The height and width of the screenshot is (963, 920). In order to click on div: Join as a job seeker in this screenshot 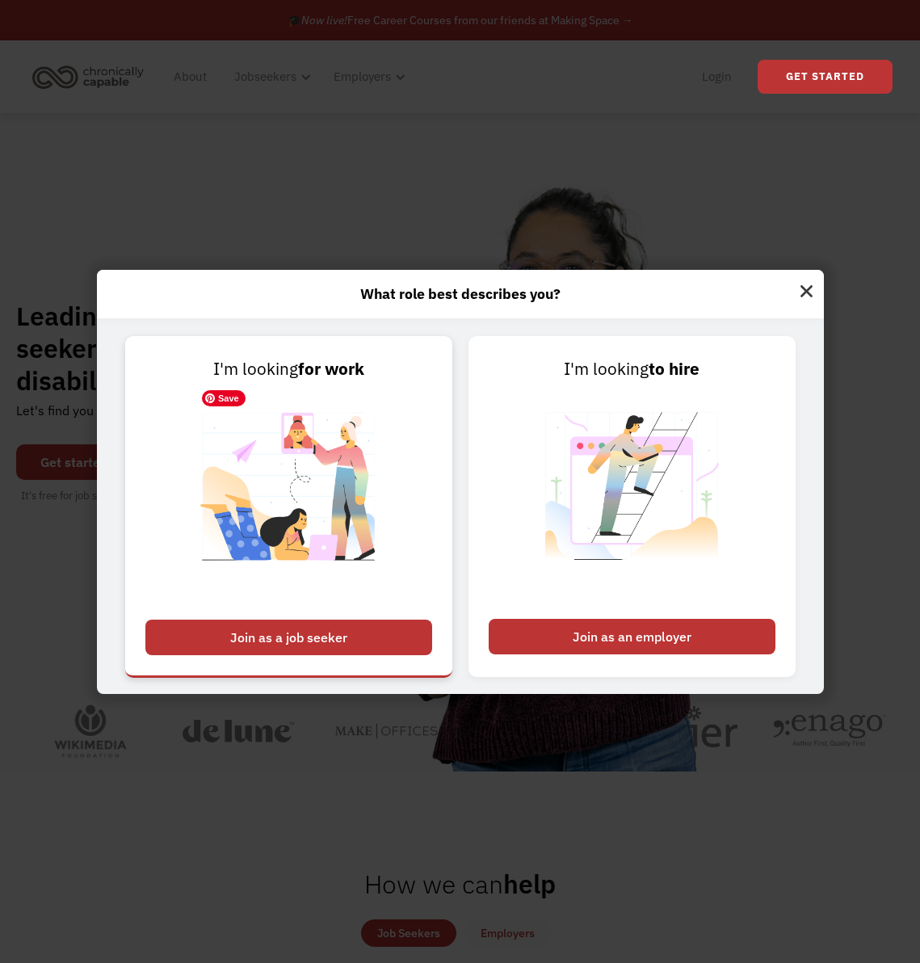, I will do `click(288, 637)`.